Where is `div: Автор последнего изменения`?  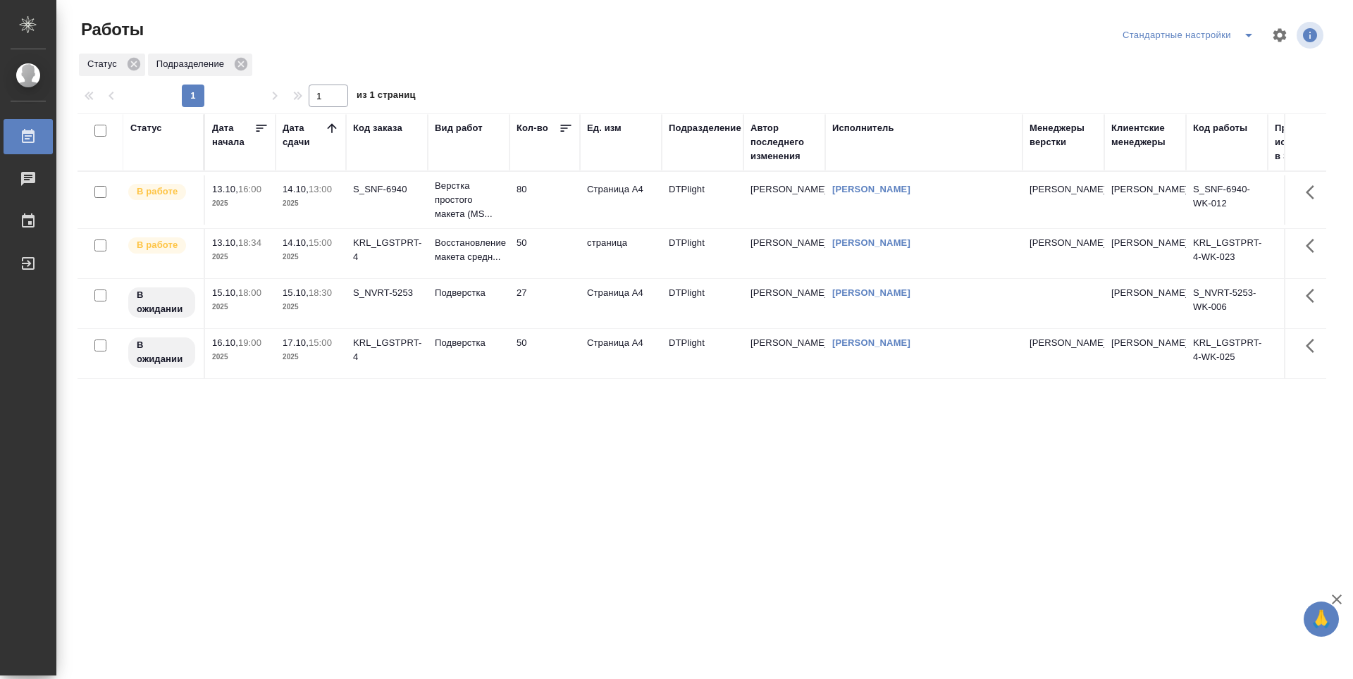
div: Автор последнего изменения is located at coordinates (784, 142).